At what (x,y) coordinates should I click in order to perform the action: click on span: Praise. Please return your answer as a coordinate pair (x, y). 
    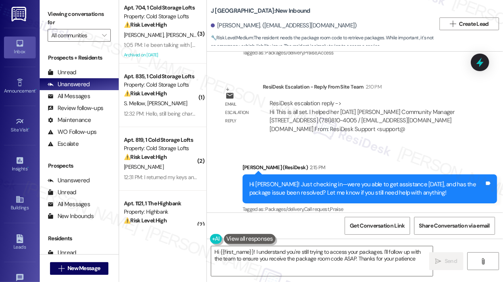
    Looking at the image, I should click on (336, 209).